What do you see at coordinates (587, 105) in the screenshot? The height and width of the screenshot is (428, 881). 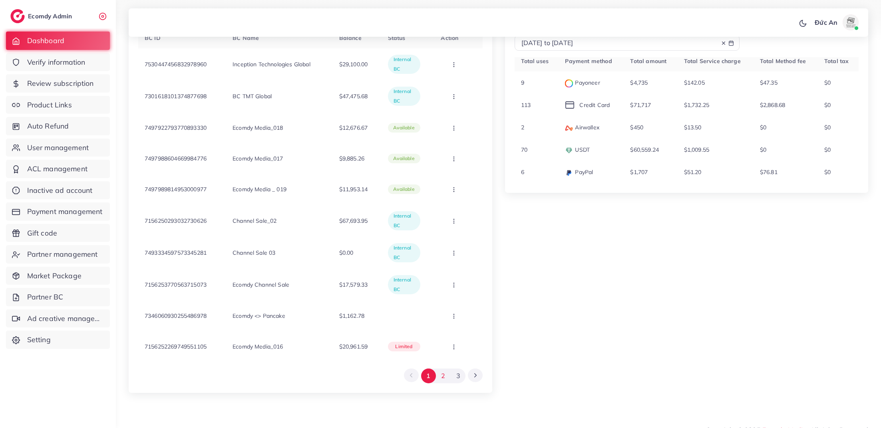 I see `p: Credit Card` at bounding box center [587, 105].